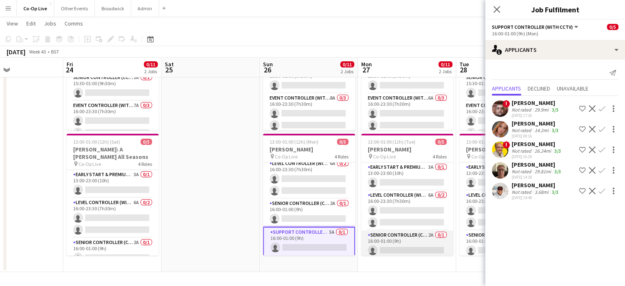 This screenshot has width=625, height=286. I want to click on a: Jobs, so click(50, 23).